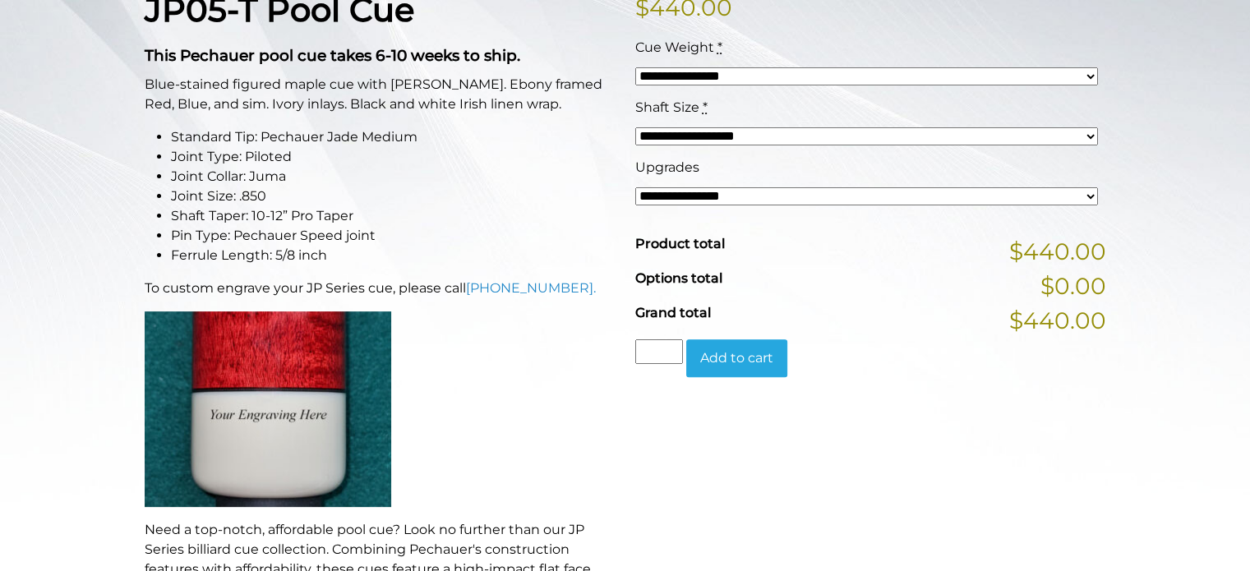 This screenshot has height=571, width=1250. What do you see at coordinates (680, 243) in the screenshot?
I see `span: Product total` at bounding box center [680, 243].